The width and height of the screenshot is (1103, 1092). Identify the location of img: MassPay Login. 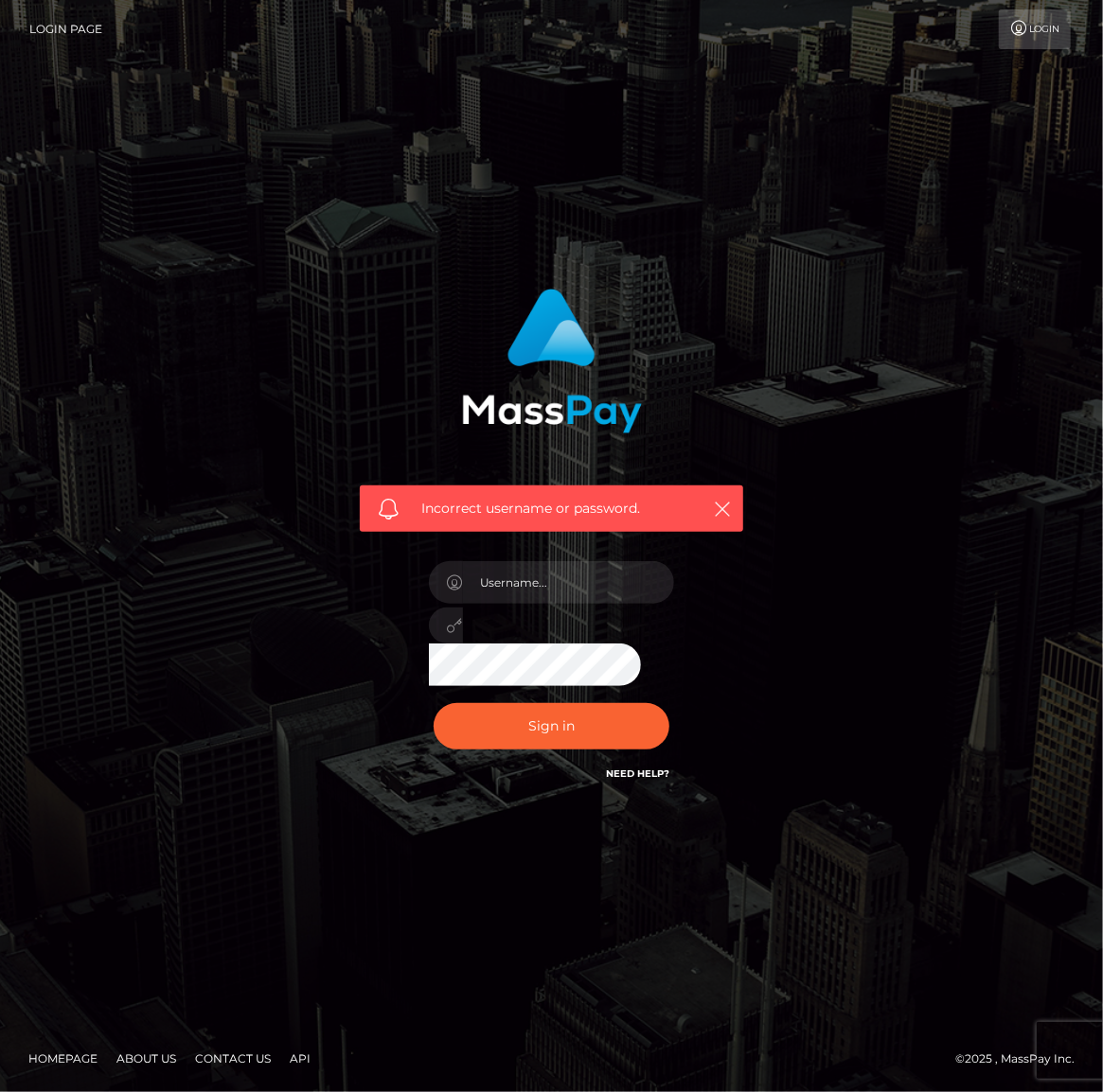
(552, 361).